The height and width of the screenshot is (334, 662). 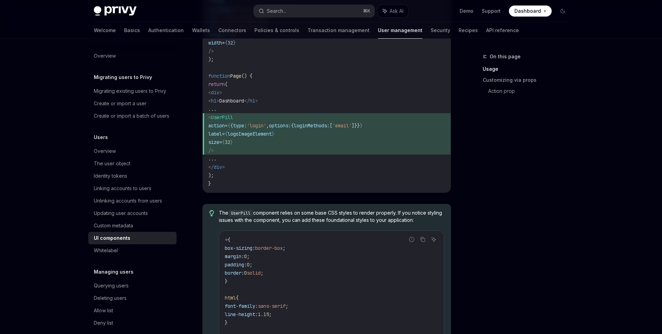 I want to click on a: Connectors, so click(x=232, y=30).